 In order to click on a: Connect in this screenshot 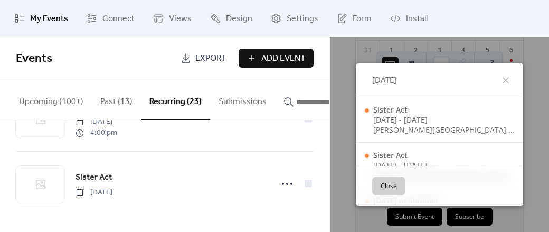, I will do `click(110, 18)`.